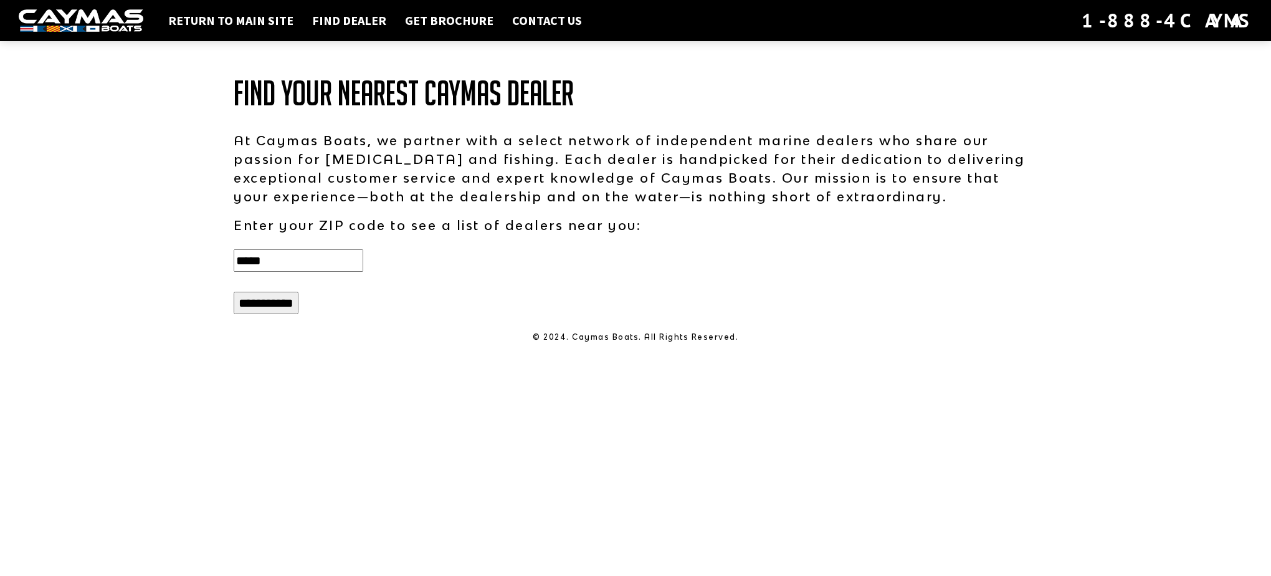 The image size is (1271, 576). What do you see at coordinates (635, 337) in the screenshot?
I see `p: © 2024. Caymas Boats. All Rights Reserved.` at bounding box center [635, 337].